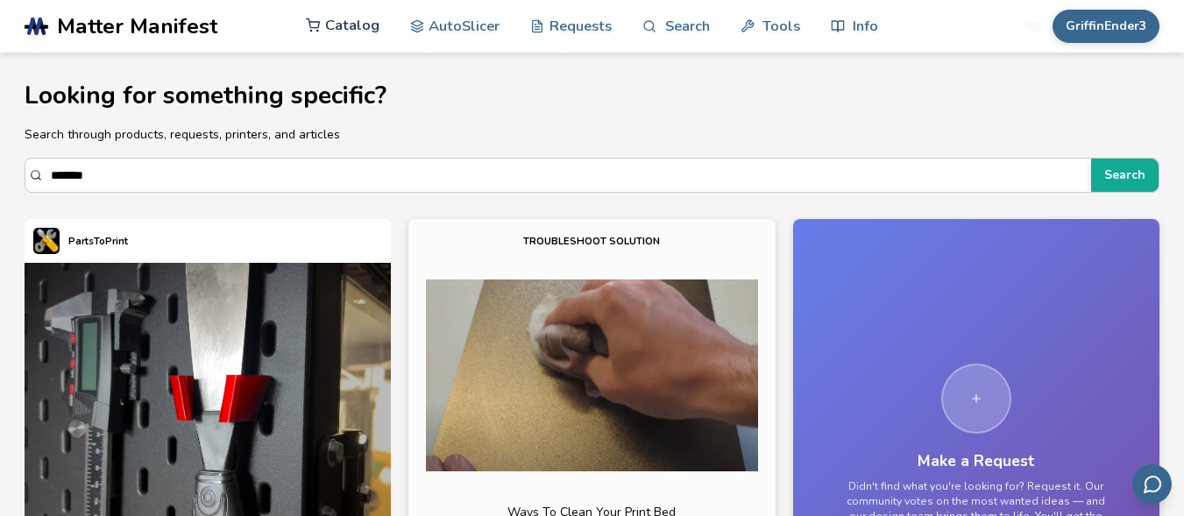 The width and height of the screenshot is (1184, 516). I want to click on p: troubleshoot solution, so click(591, 241).